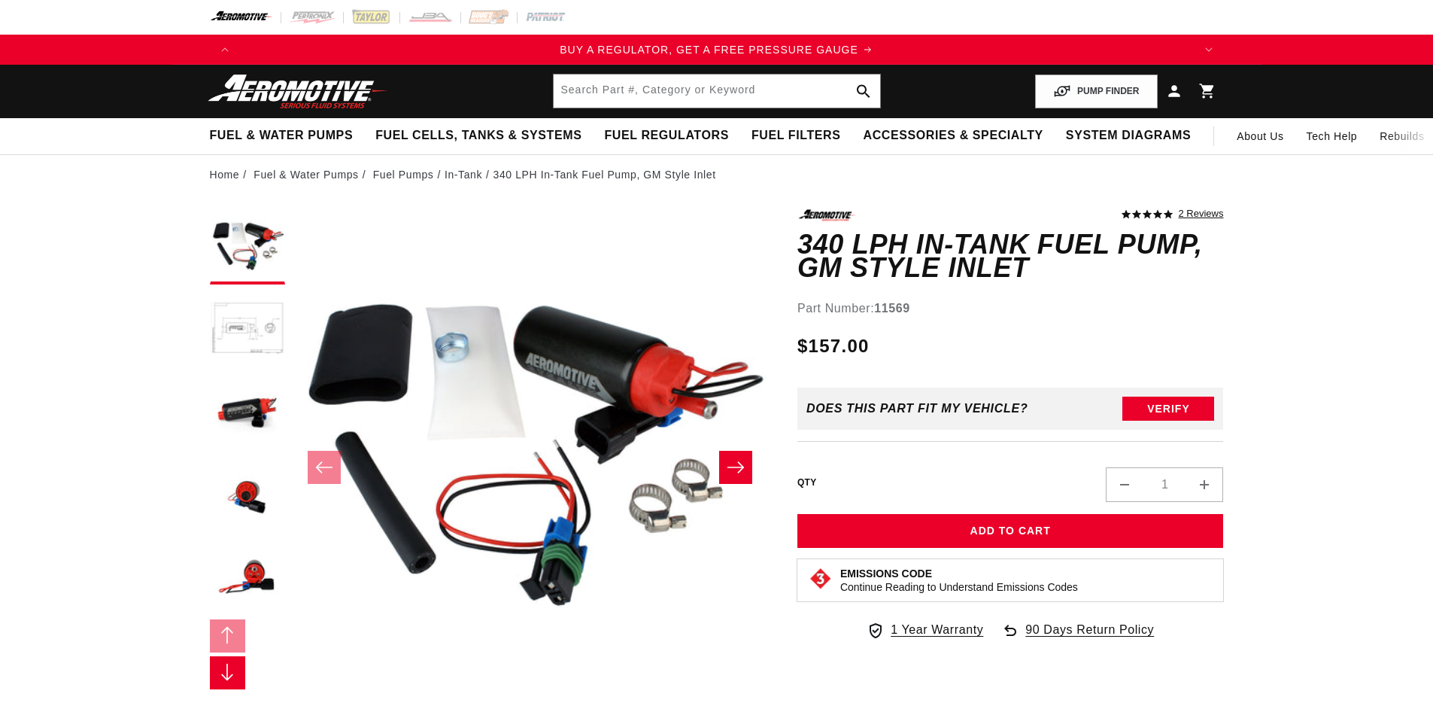  Describe the element at coordinates (666, 135) in the screenshot. I see `span: Fuel Regulators` at that location.